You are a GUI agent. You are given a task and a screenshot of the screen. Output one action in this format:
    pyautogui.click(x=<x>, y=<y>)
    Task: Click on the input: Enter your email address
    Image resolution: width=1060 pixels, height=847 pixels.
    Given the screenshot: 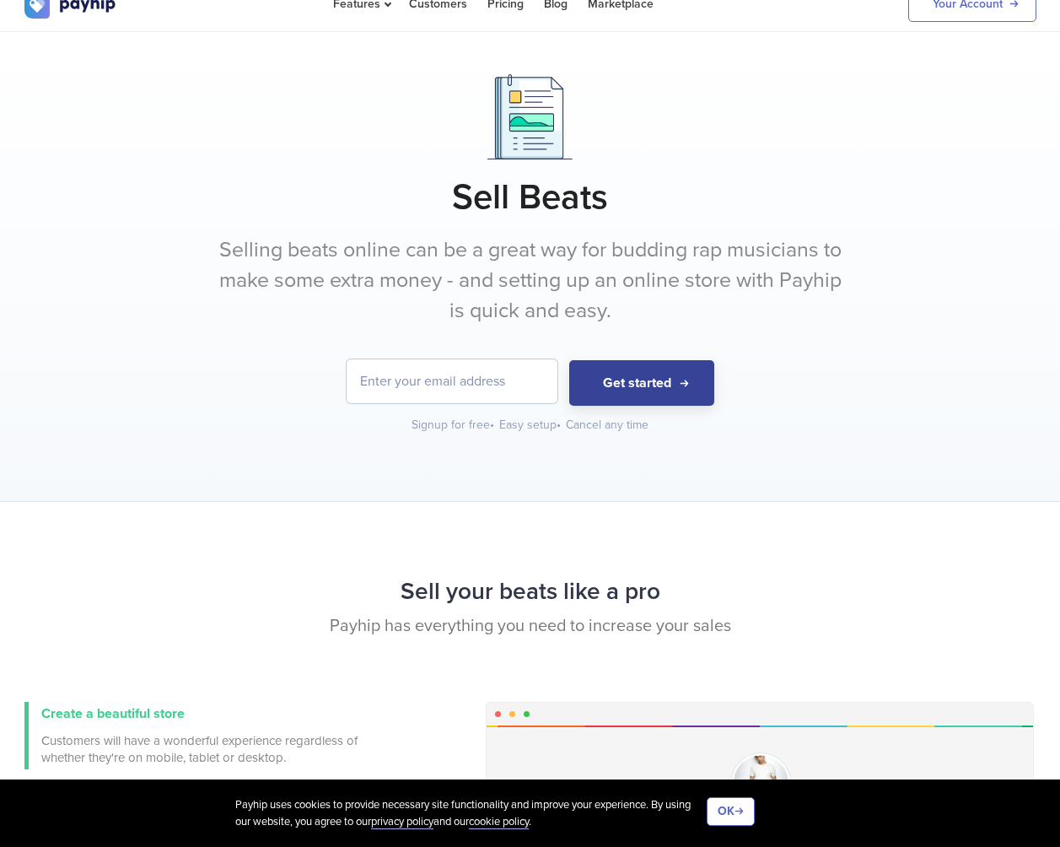 What is the action you would take?
    pyautogui.click(x=452, y=381)
    